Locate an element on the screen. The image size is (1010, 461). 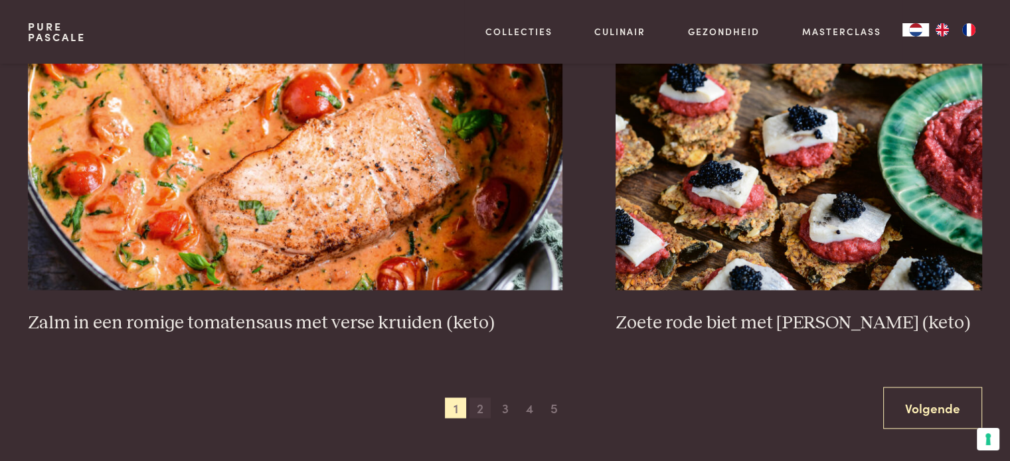
a: Masterclass is located at coordinates (841, 31).